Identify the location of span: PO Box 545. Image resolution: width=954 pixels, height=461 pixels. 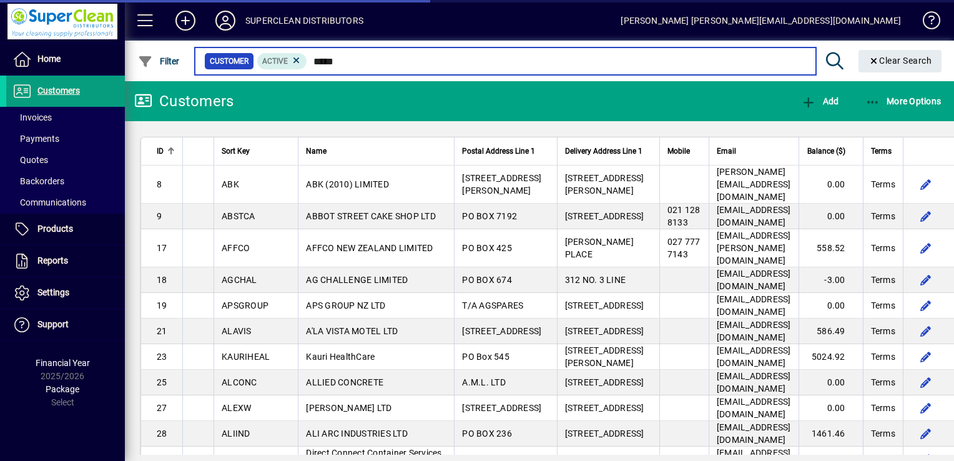
(486, 356).